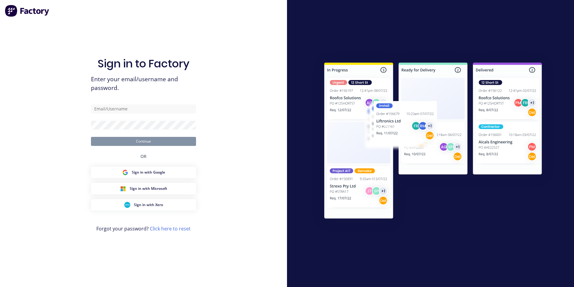 This screenshot has width=574, height=287. I want to click on button: Xero Sign inSign in with Xero, so click(144, 205).